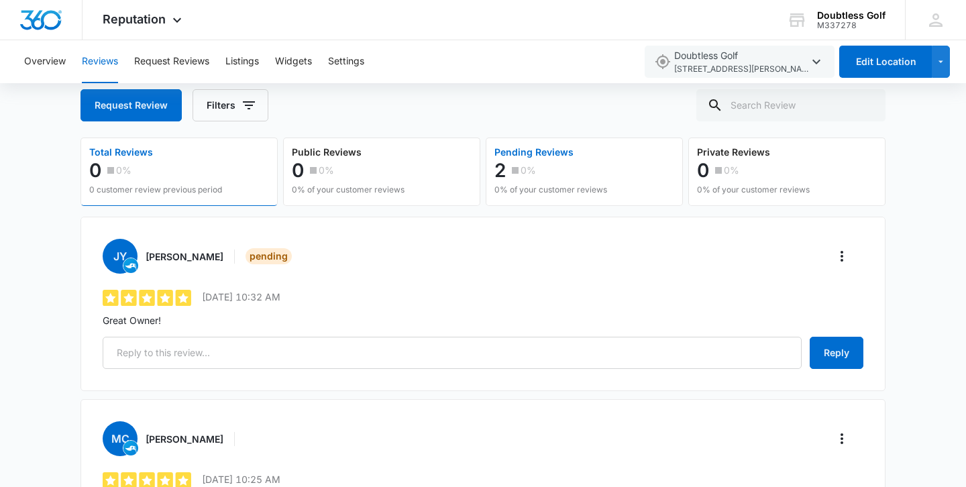 The image size is (966, 487). What do you see at coordinates (230, 105) in the screenshot?
I see `button: Filters` at bounding box center [230, 105].